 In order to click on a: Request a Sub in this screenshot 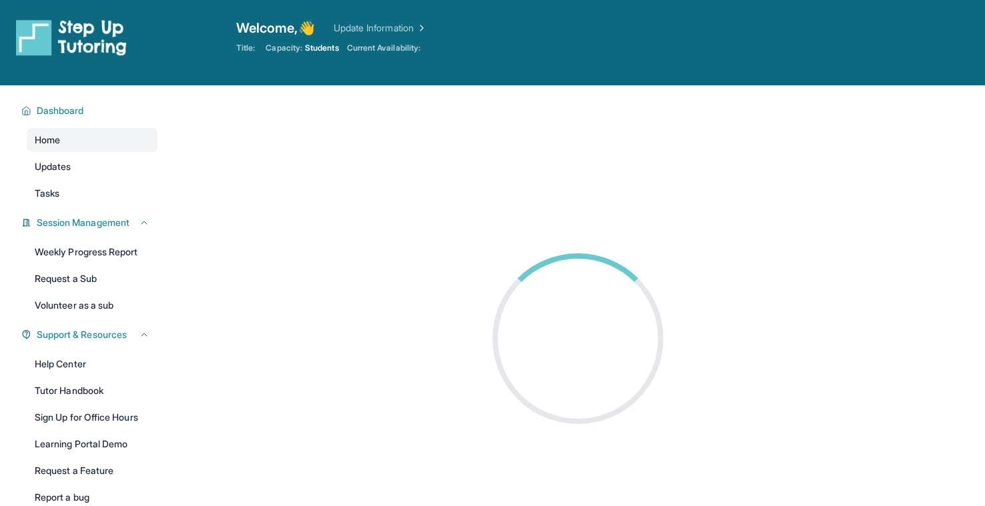, I will do `click(92, 279)`.